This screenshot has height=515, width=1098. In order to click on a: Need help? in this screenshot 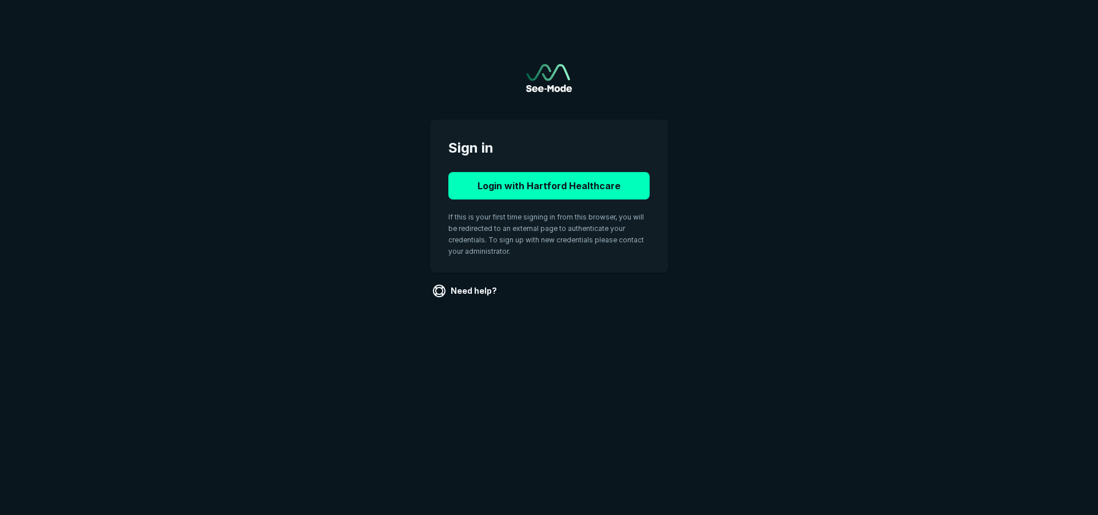, I will do `click(466, 291)`.